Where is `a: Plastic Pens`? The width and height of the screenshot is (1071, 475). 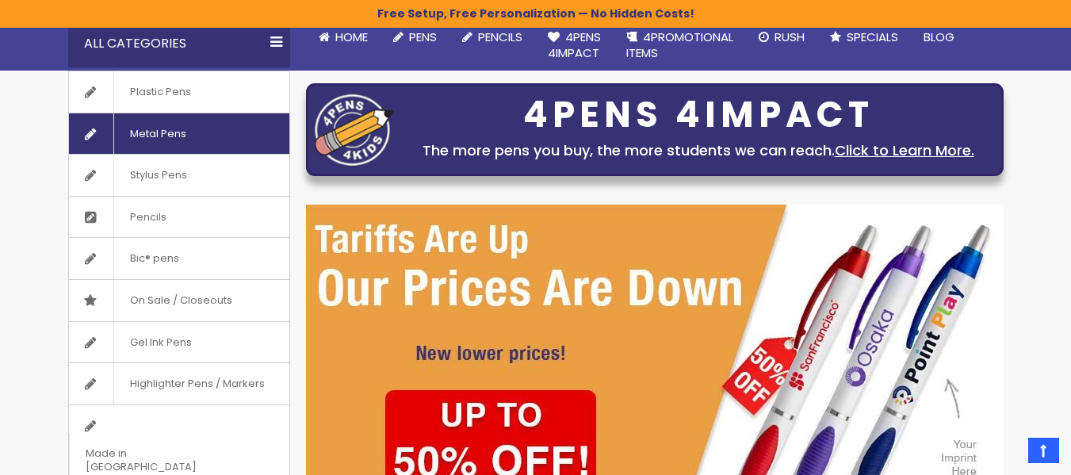
a: Plastic Pens is located at coordinates (179, 92).